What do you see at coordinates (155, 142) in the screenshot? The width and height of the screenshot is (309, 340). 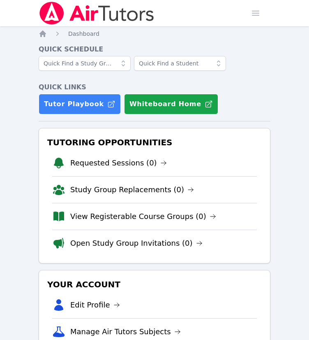 I see `h3: Tutoring Opportunities` at bounding box center [155, 142].